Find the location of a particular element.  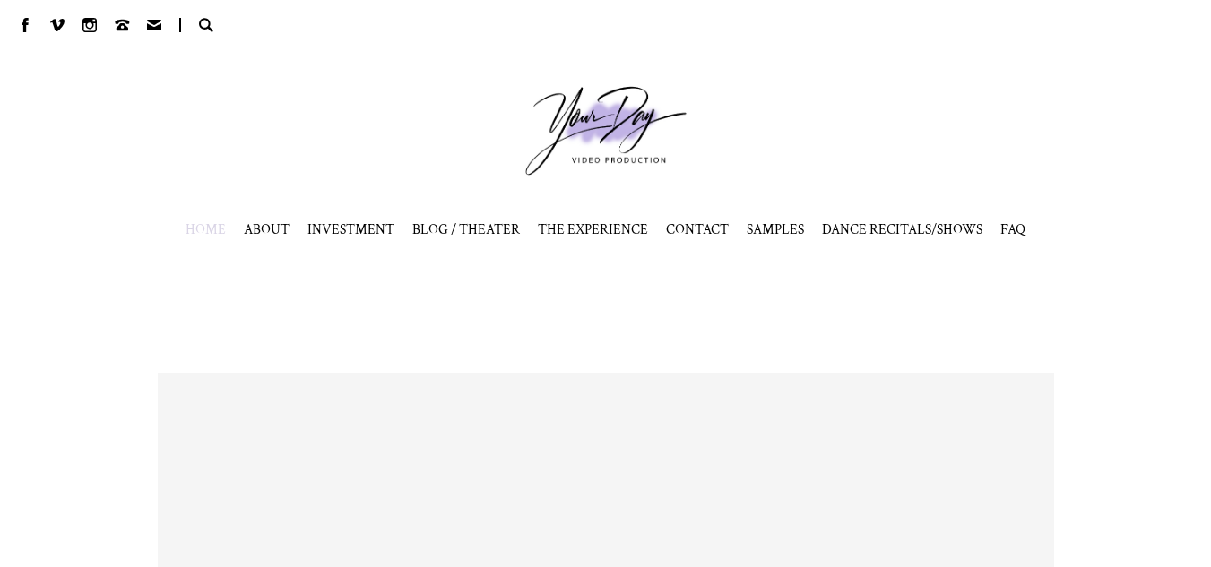

span: ABOUT is located at coordinates (266, 229).